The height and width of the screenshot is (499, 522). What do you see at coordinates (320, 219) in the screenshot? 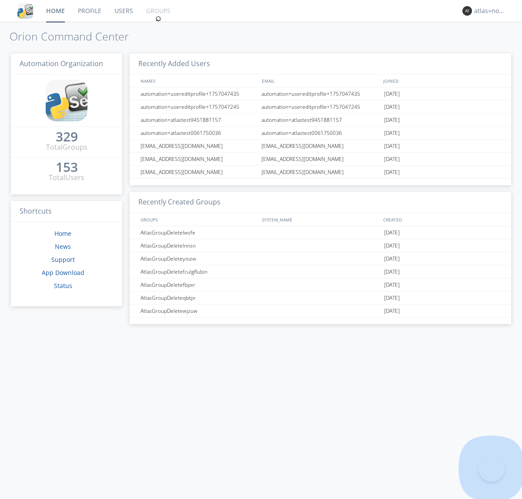
I see `div: SYSTEM_NAME` at bounding box center [320, 219].